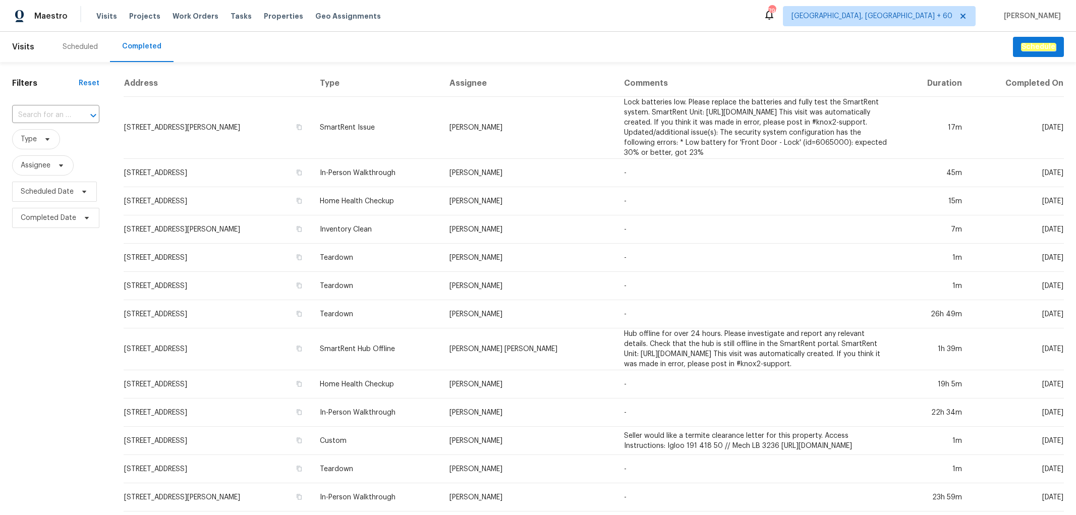  I want to click on input: Search for an address..., so click(41, 115).